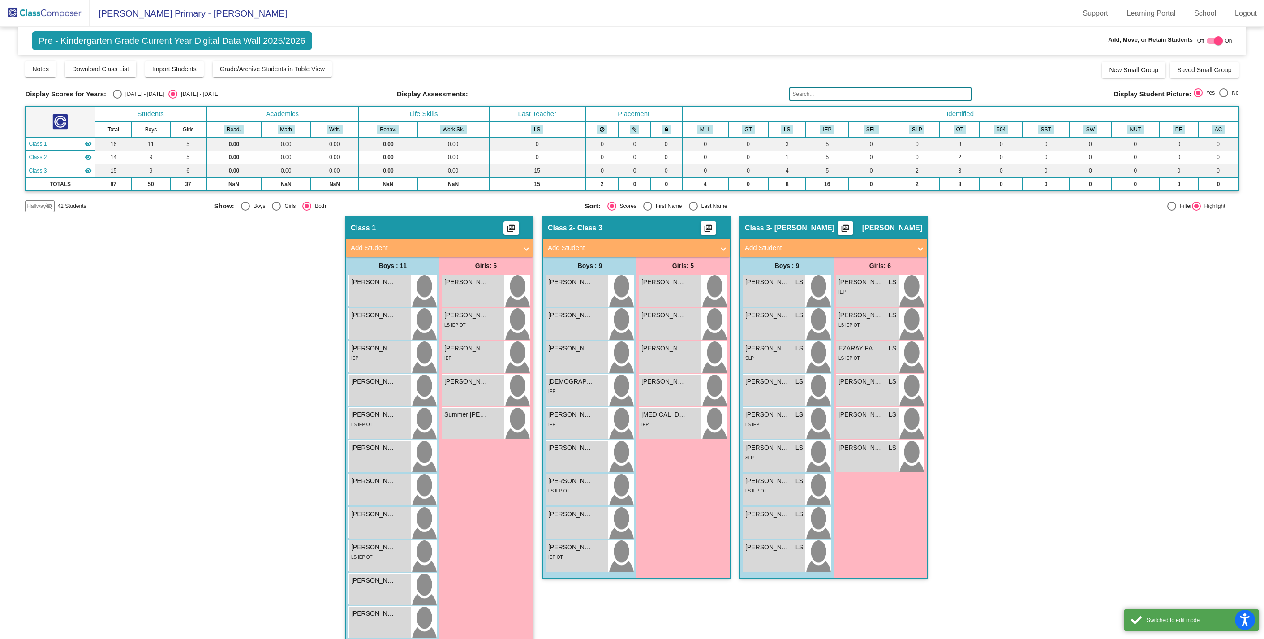 Image resolution: width=1264 pixels, height=639 pixels. Describe the element at coordinates (88, 144) in the screenshot. I see `mat-icon: visibility` at that location.